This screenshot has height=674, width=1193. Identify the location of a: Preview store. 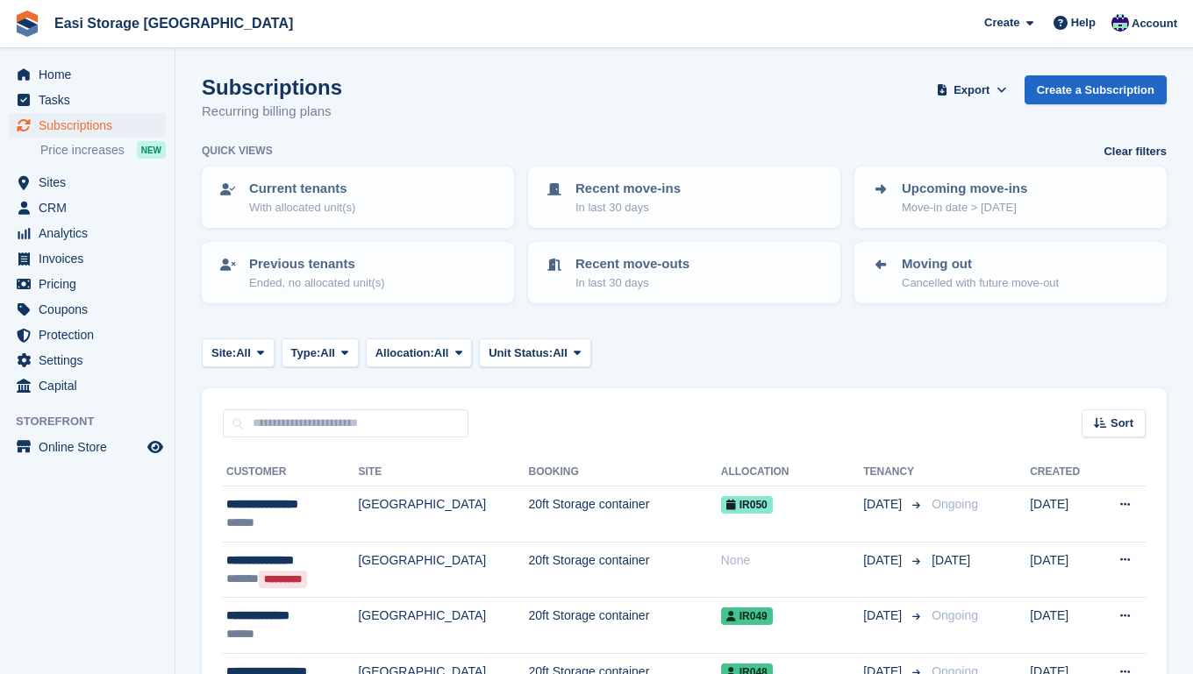
(155, 447).